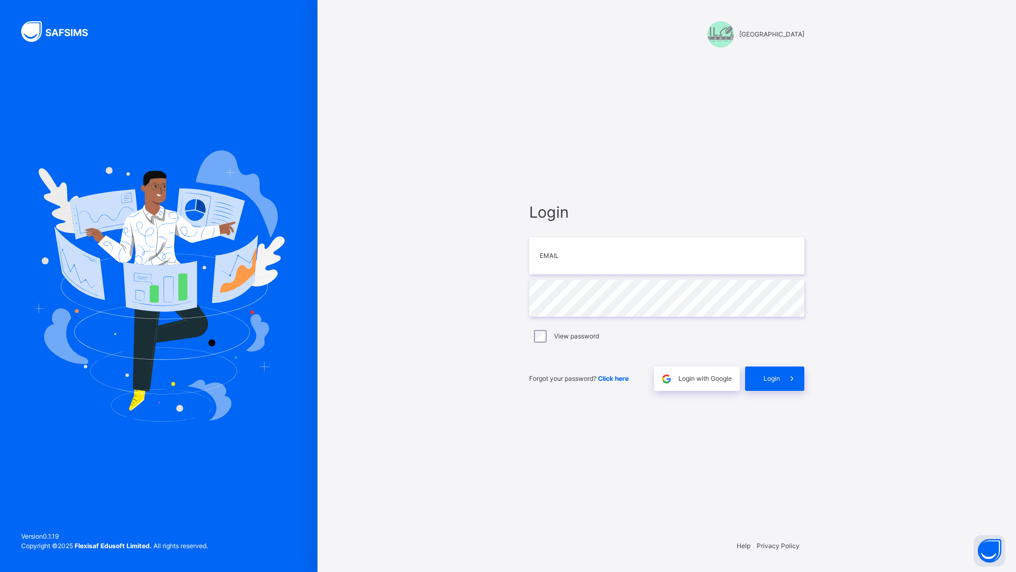 Image resolution: width=1016 pixels, height=572 pixels. I want to click on span: Click here, so click(613, 378).